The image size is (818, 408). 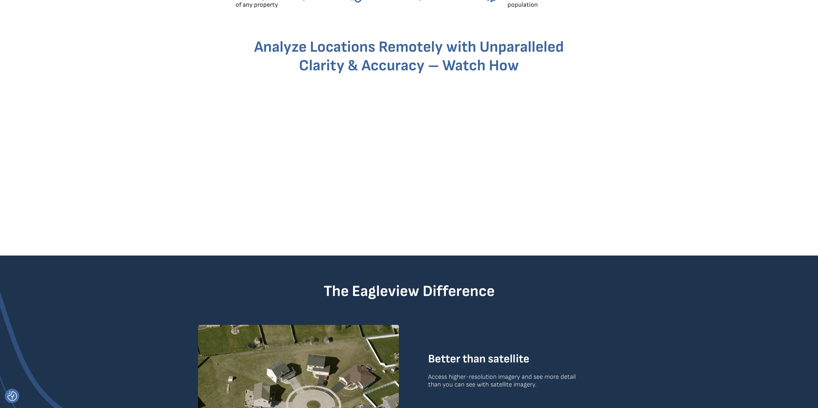 What do you see at coordinates (409, 291) in the screenshot?
I see `span: The Eagleview Difference` at bounding box center [409, 291].